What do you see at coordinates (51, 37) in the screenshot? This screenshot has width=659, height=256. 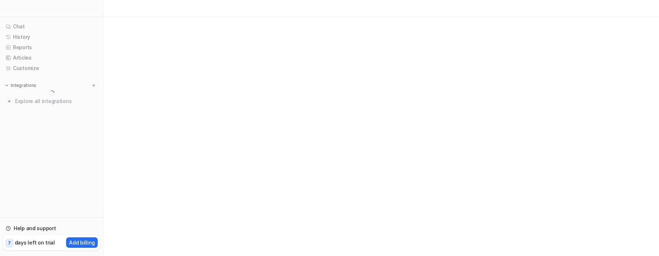 I see `a: History` at bounding box center [51, 37].